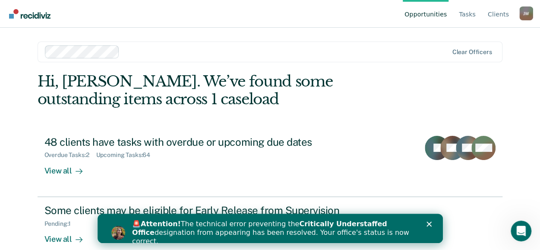  Describe the element at coordinates (30, 14) in the screenshot. I see `img: Recidiviz` at that location.